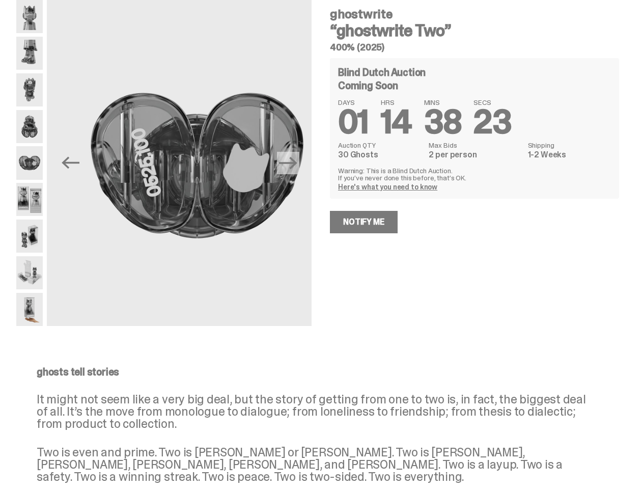  I want to click on dd: 2 per person, so click(475, 155).